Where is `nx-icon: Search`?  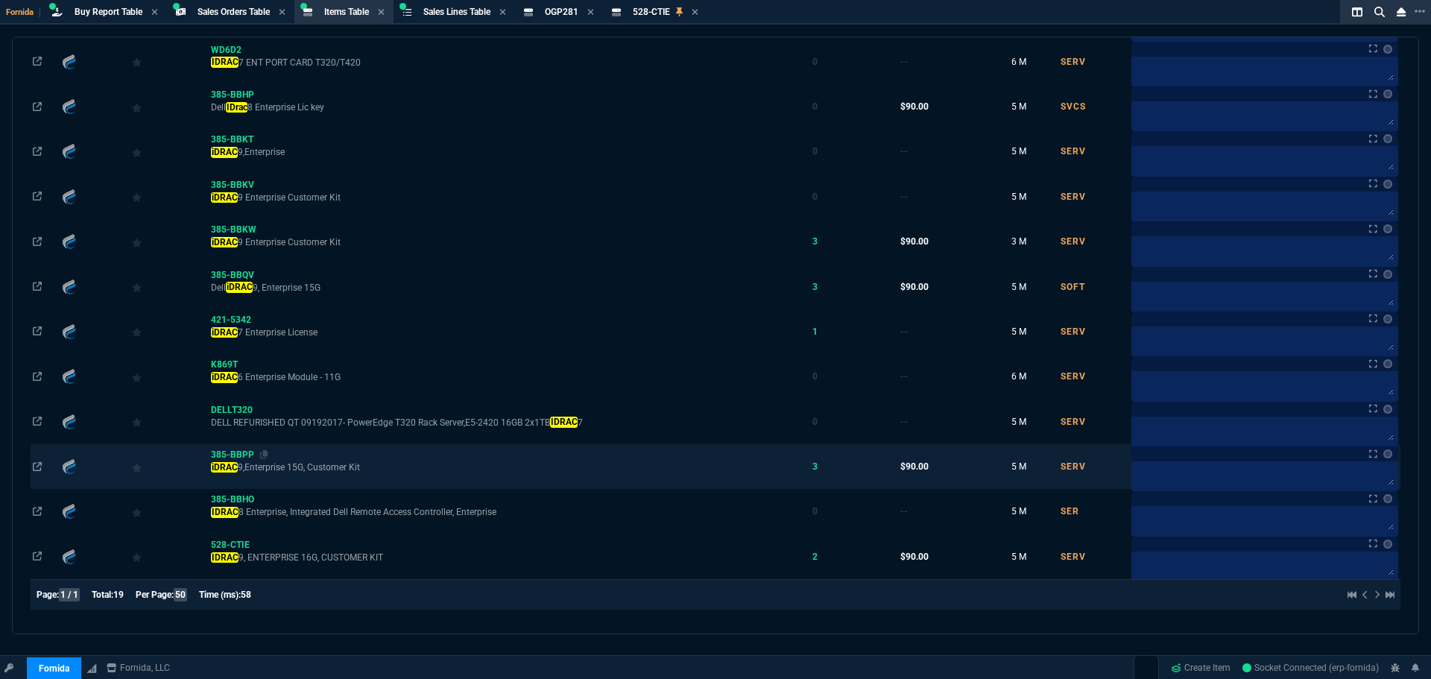 nx-icon: Search is located at coordinates (1379, 12).